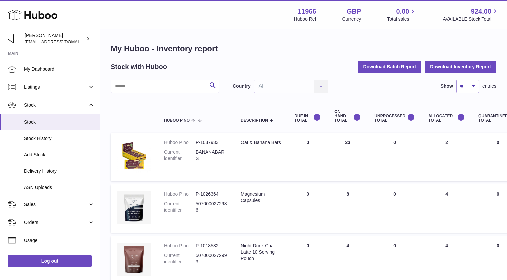 The image size is (507, 280). Describe the element at coordinates (402, 19) in the screenshot. I see `span: Total sales` at that location.